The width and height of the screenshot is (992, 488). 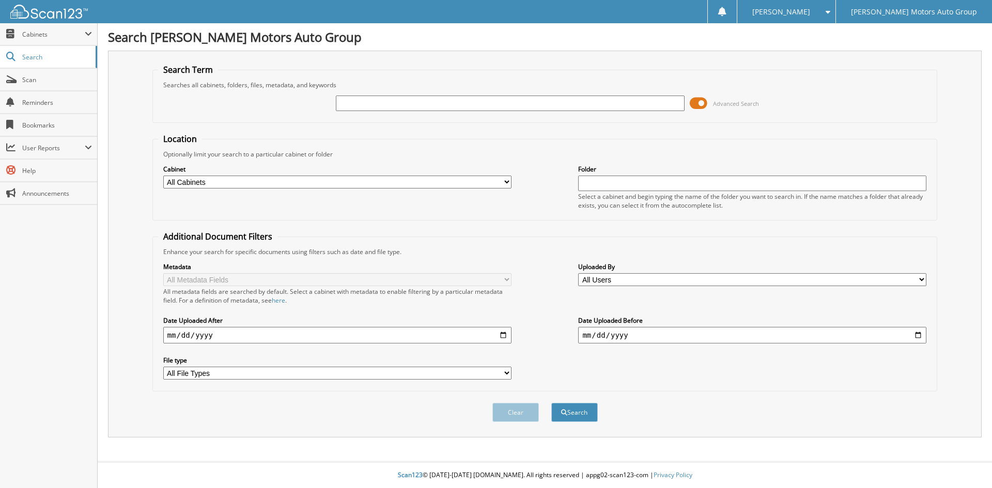 I want to click on div: Enhance your search for specific documents using filters such as date and file type., so click(x=545, y=252).